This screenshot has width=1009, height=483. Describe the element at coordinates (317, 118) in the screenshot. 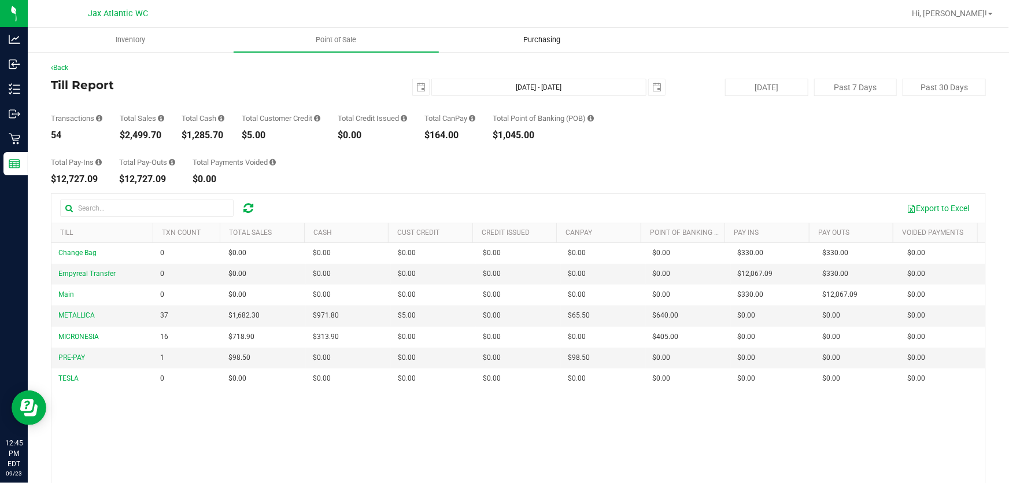

I see `i: Sum of all successful, non-voided payment transaction amounts using account credit as the payment...` at that location.